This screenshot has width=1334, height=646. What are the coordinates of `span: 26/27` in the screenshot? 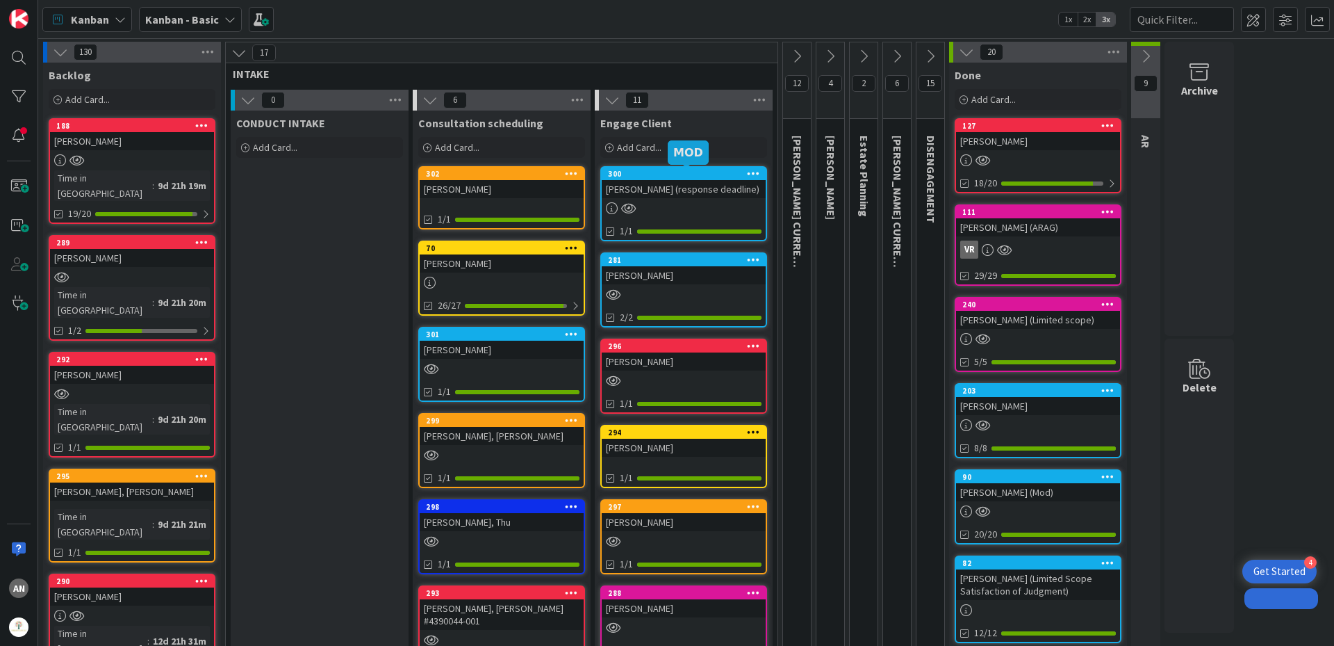 It's located at (449, 305).